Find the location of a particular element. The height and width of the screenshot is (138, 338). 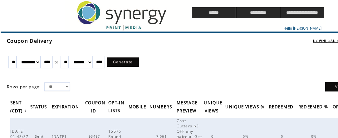

span: NUMBERS is located at coordinates (161, 107).